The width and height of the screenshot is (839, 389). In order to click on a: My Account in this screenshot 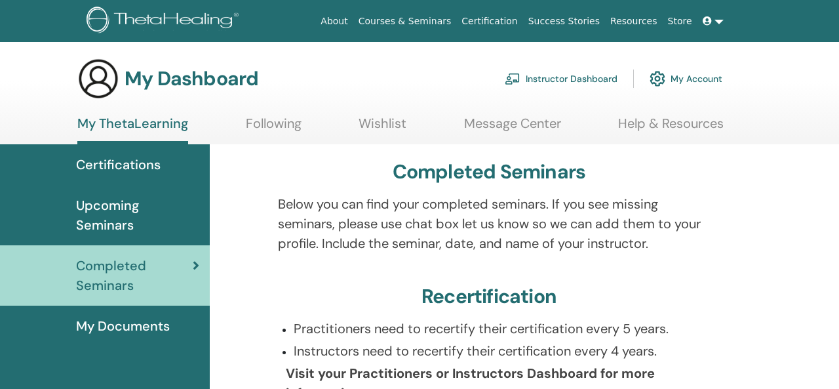, I will do `click(686, 79)`.